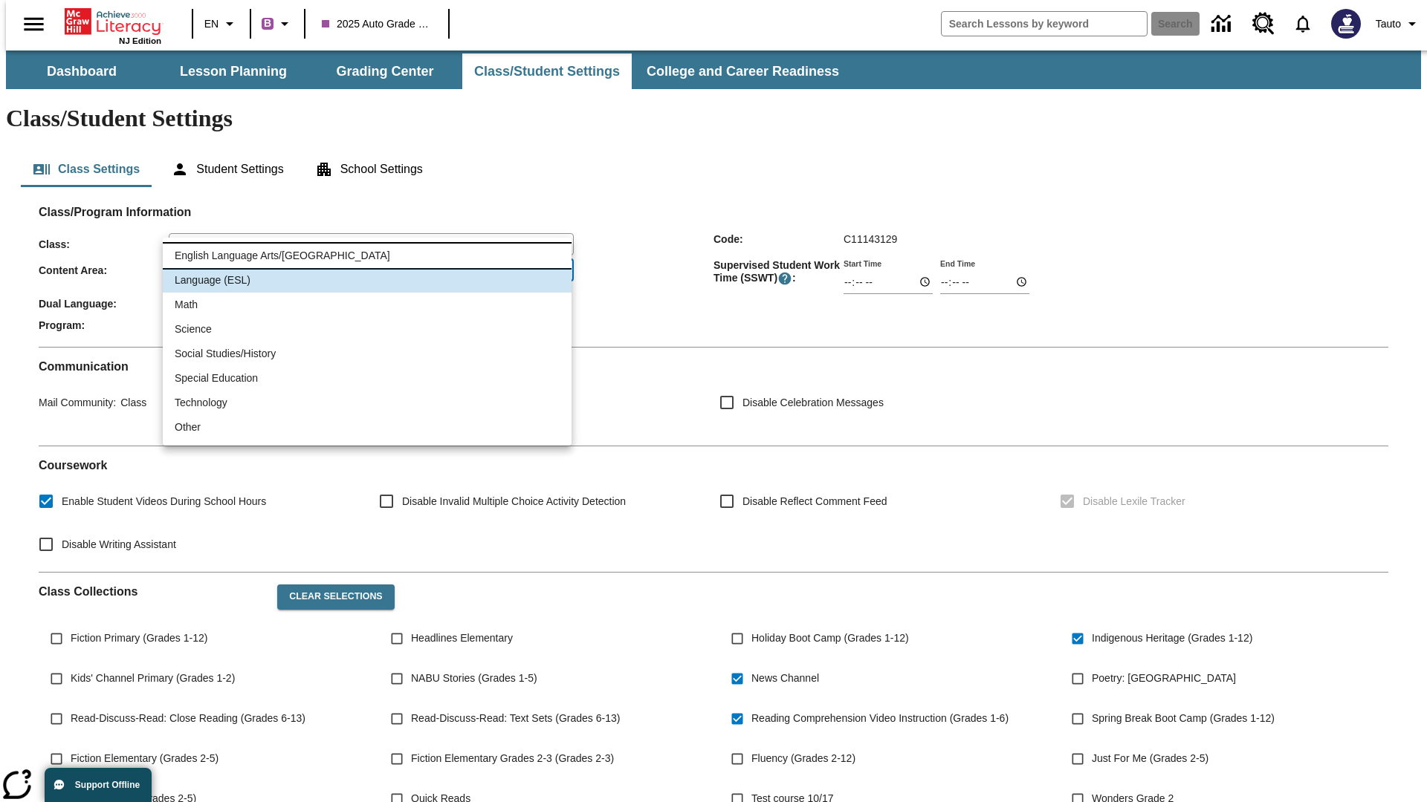 This screenshot has height=802, width=1427. Describe the element at coordinates (367, 403) in the screenshot. I see `li: Technology` at that location.